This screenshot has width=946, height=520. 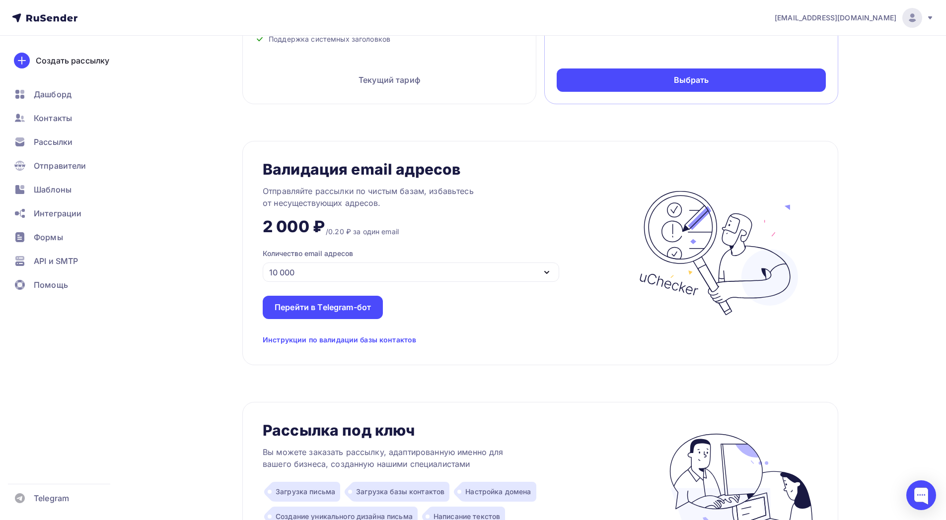 What do you see at coordinates (389, 80) in the screenshot?
I see `div: Текущий тариф` at bounding box center [389, 80].